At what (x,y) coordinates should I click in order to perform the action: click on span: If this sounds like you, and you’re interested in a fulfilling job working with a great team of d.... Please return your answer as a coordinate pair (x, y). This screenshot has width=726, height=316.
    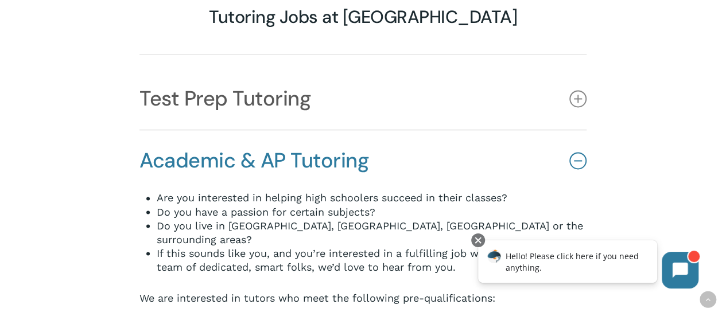
    Looking at the image, I should click on (365, 259).